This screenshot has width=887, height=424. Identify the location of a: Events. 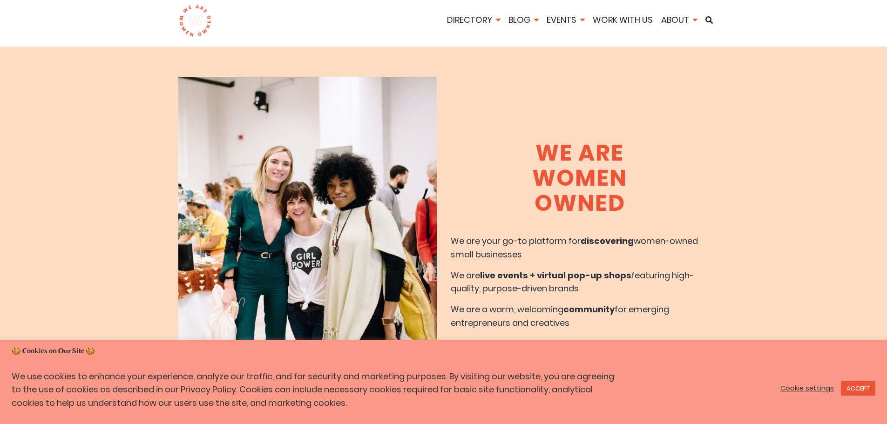
(565, 20).